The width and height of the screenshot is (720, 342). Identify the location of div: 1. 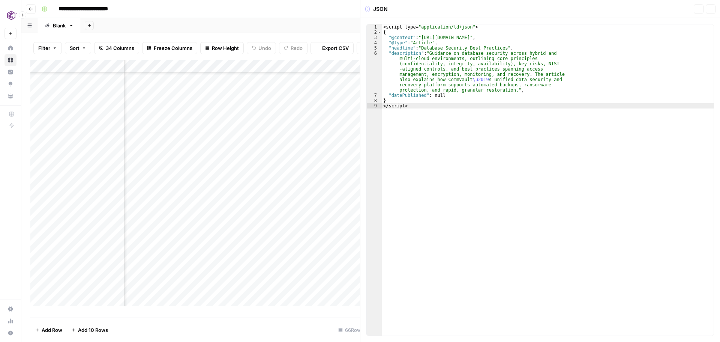
(374, 27).